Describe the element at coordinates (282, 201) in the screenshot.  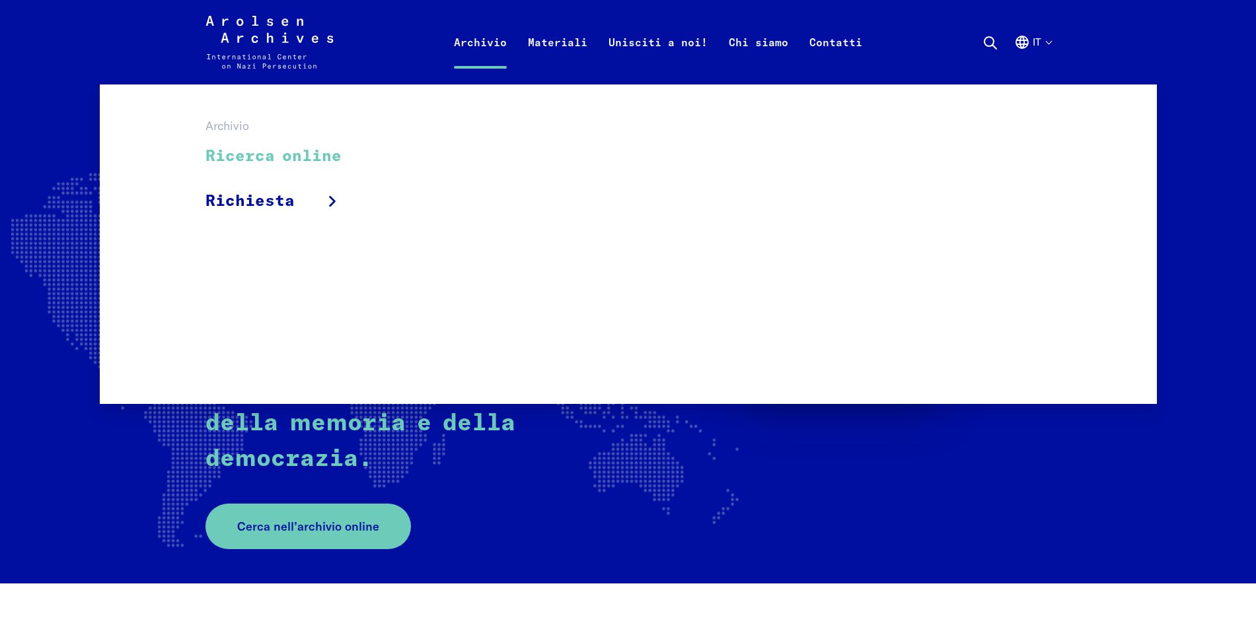
I see `a: Richiesta` at that location.